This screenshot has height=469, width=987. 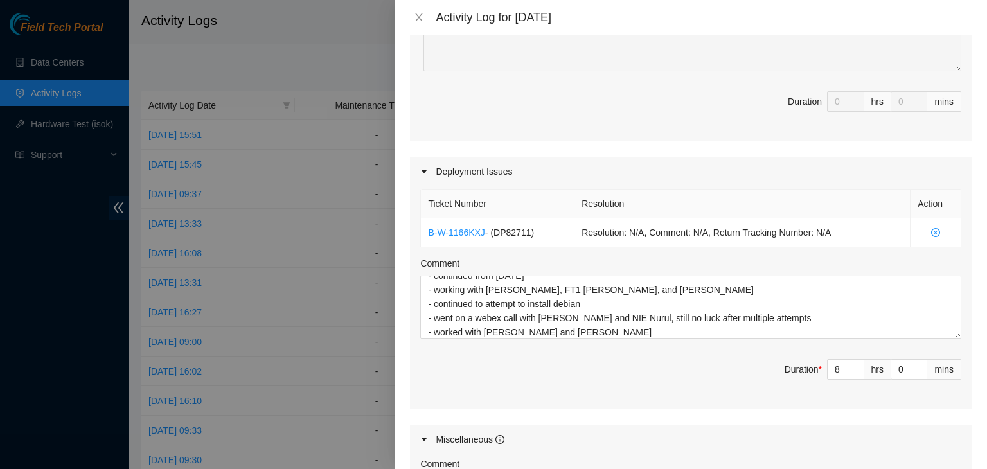 What do you see at coordinates (691, 440) in the screenshot?
I see `div: Miscellaneous info-circle` at bounding box center [691, 440].